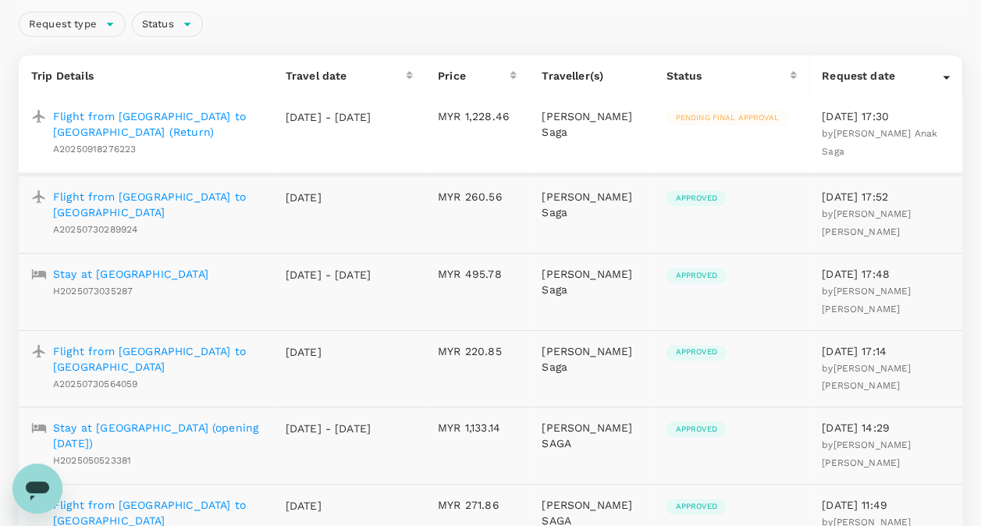  I want to click on span: A20250730289924, so click(95, 230).